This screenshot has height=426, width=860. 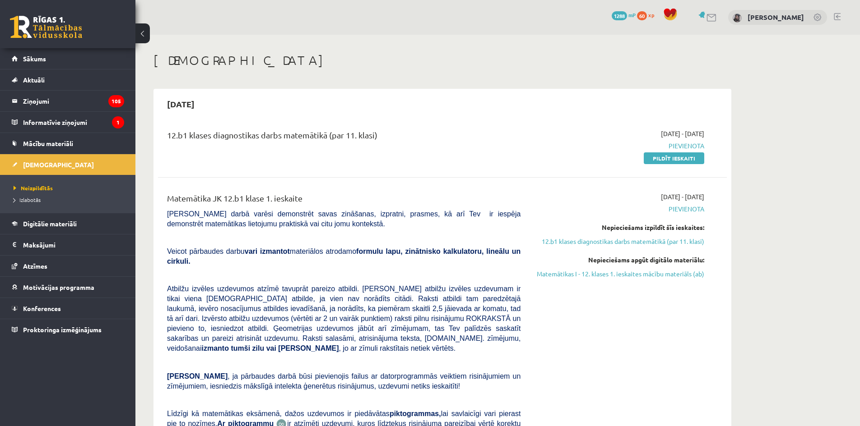 I want to click on span: Proktoringa izmēģinājums, so click(x=62, y=330).